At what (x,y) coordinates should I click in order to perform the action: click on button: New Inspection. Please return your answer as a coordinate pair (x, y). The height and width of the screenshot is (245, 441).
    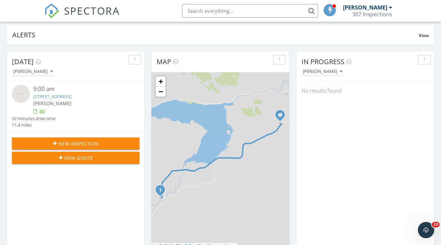
    Looking at the image, I should click on (75, 144).